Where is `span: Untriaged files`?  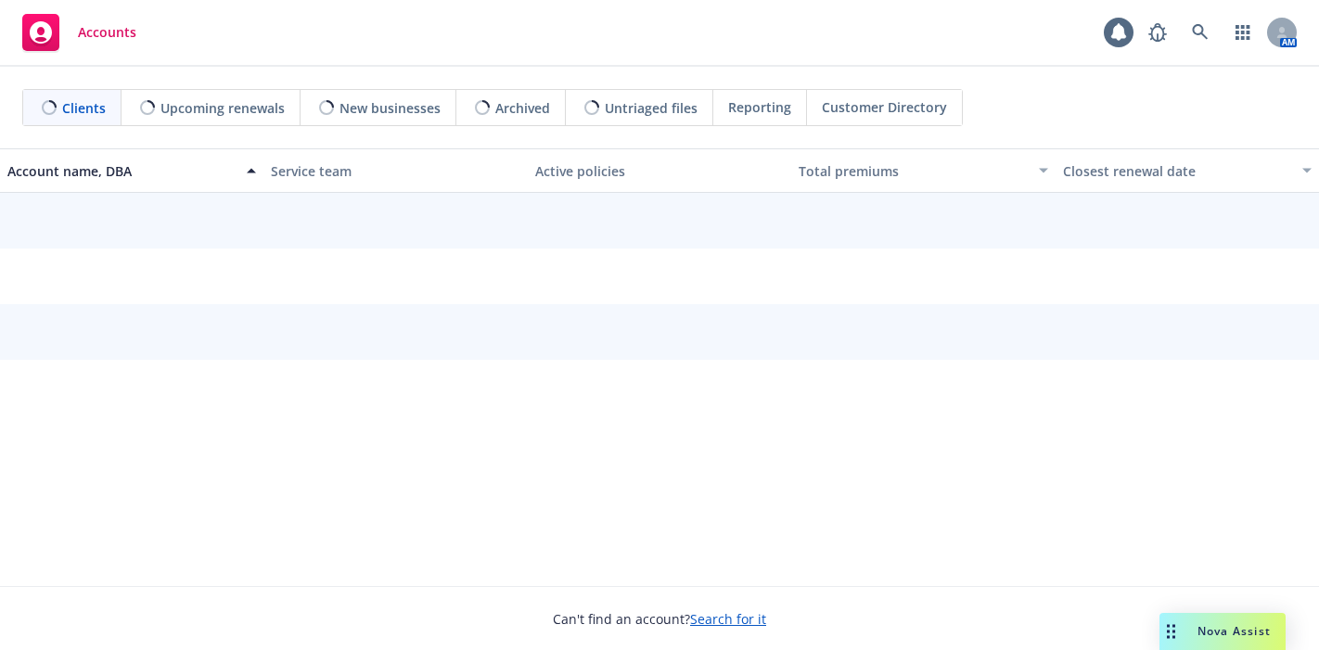 span: Untriaged files is located at coordinates (651, 108).